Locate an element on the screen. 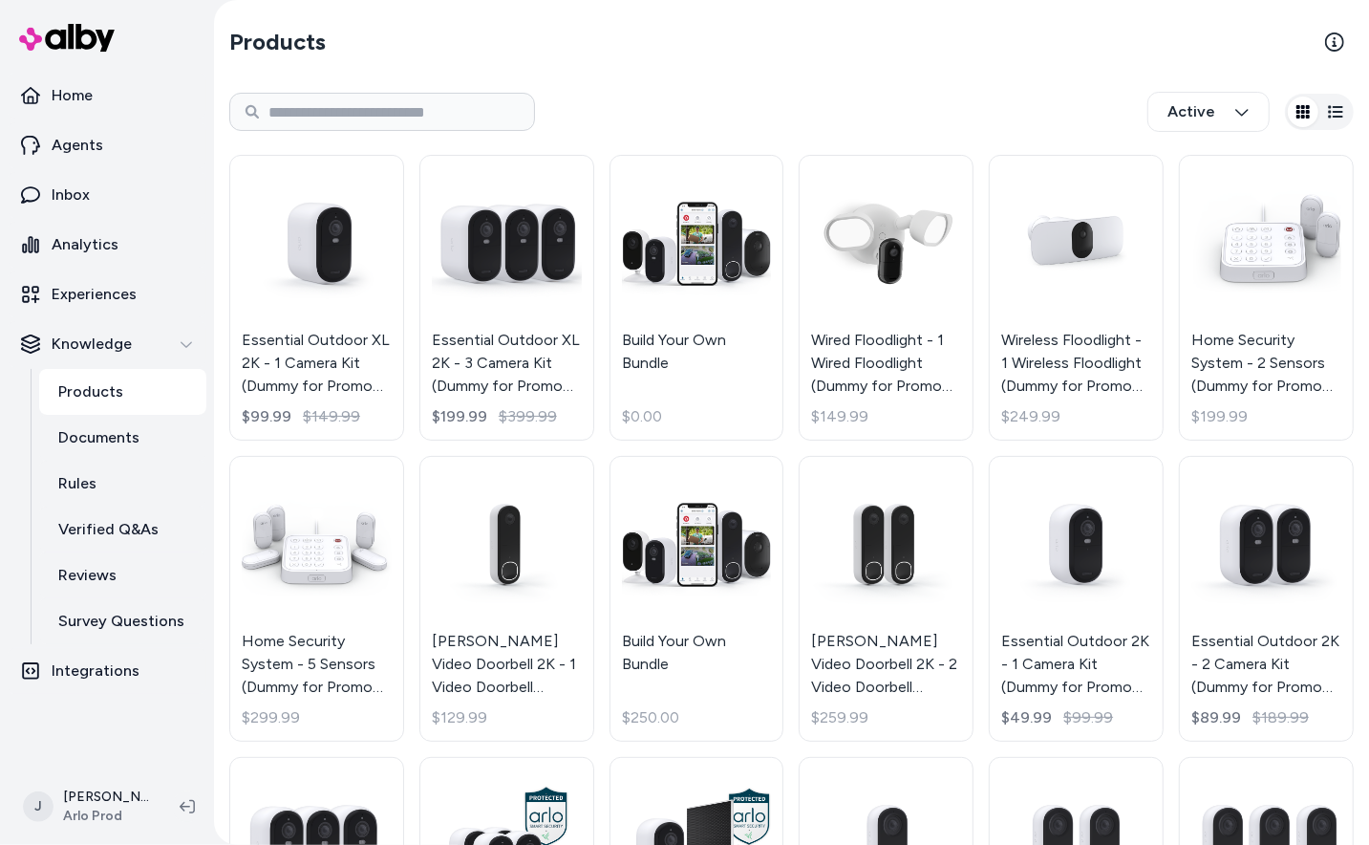 The image size is (1369, 845). a: Build Your Own BundleBuild Your Own Bundle$250.00 is located at coordinates (697, 598).